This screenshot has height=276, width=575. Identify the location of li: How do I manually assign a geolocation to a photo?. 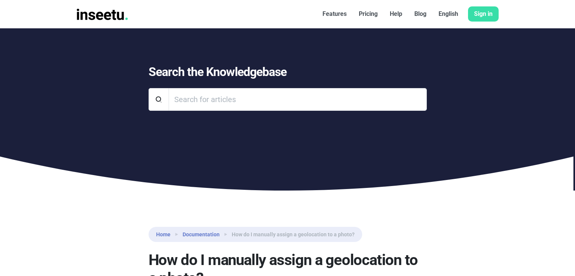
(287, 234).